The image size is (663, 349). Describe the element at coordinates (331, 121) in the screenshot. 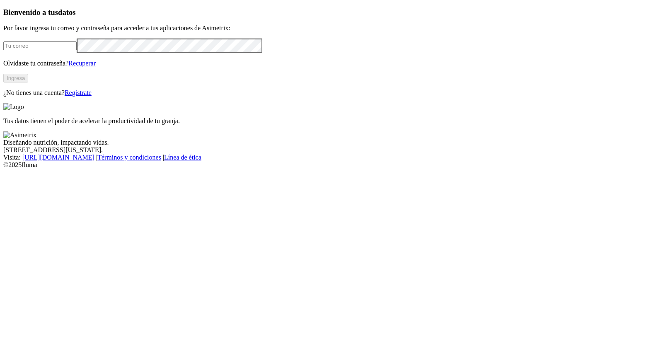

I see `p: Tus datos tienen el poder de acelerar la productividad de tu granja.` at that location.